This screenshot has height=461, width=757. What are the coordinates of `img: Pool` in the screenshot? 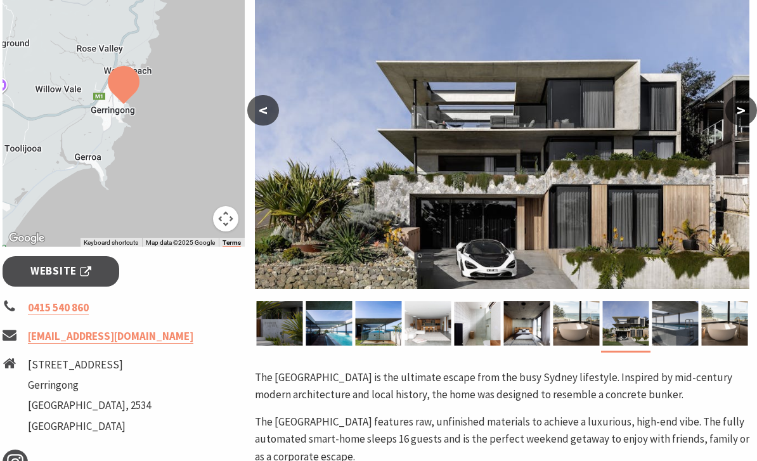 It's located at (674, 323).